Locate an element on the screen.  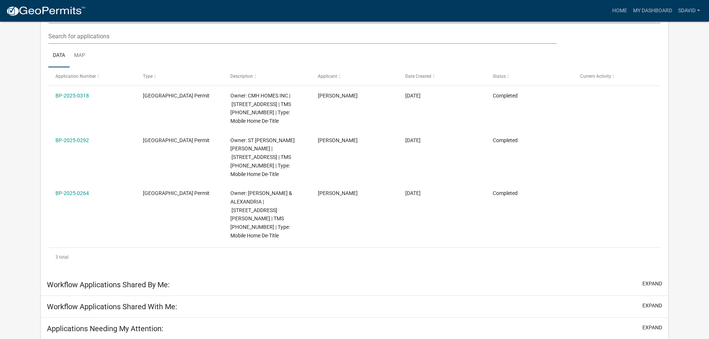
a: Data is located at coordinates (59, 56).